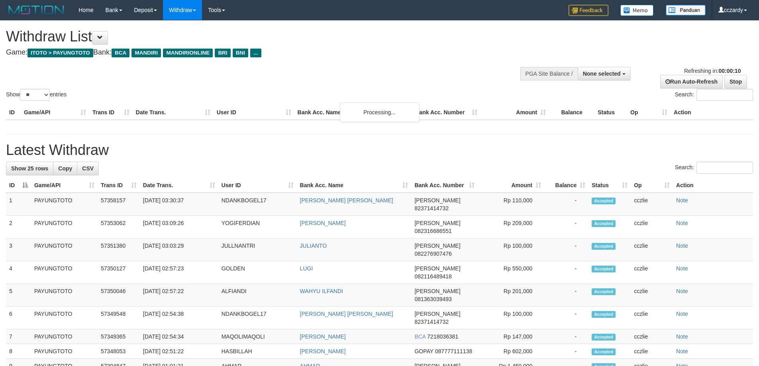 The height and width of the screenshot is (366, 759). What do you see at coordinates (35, 95) in the screenshot?
I see `select: Showentries` at bounding box center [35, 95].